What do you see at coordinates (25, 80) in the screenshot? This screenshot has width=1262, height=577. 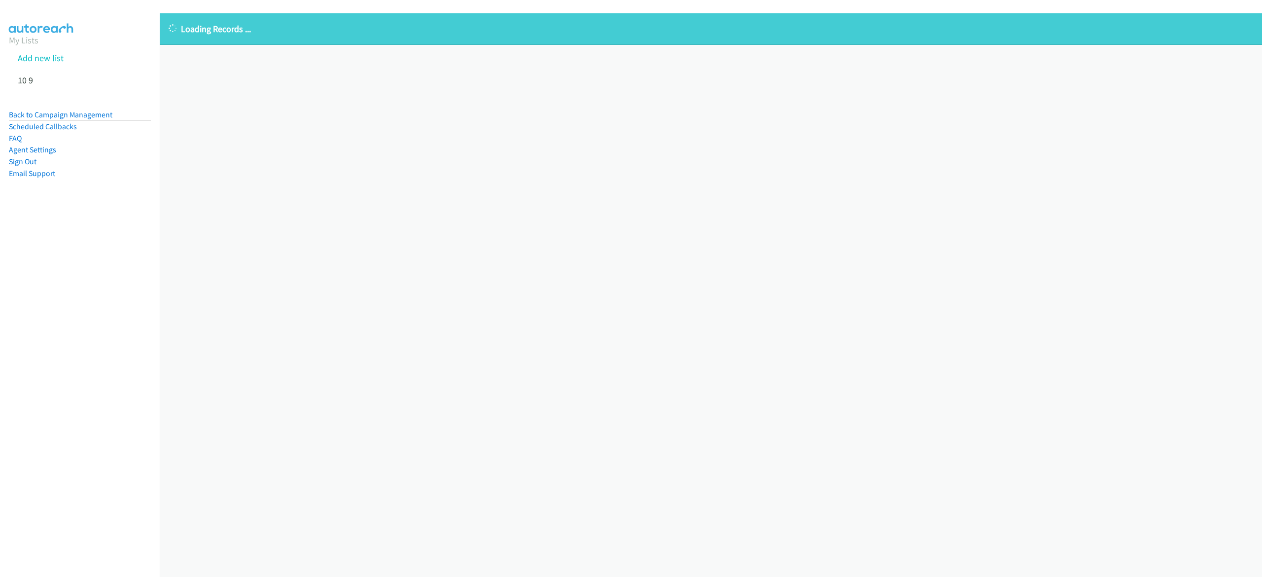 I see `a: 10 9` at bounding box center [25, 80].